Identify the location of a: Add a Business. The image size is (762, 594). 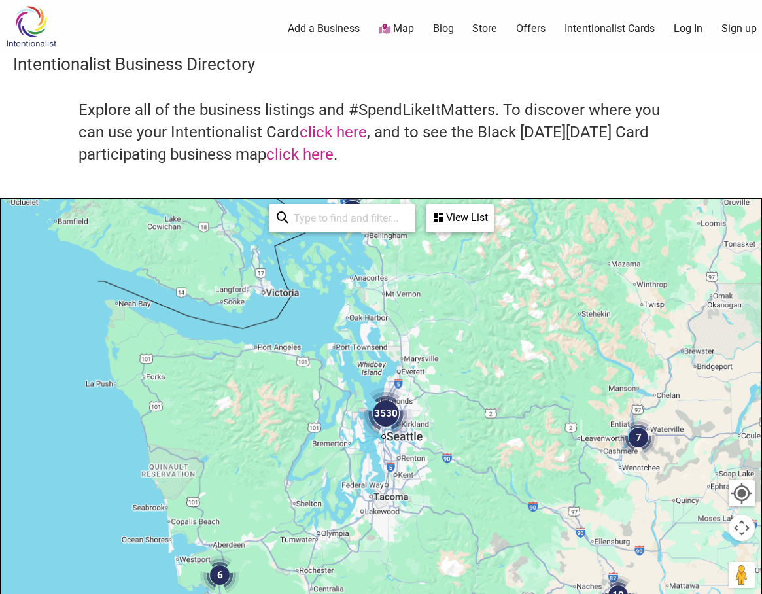
(324, 29).